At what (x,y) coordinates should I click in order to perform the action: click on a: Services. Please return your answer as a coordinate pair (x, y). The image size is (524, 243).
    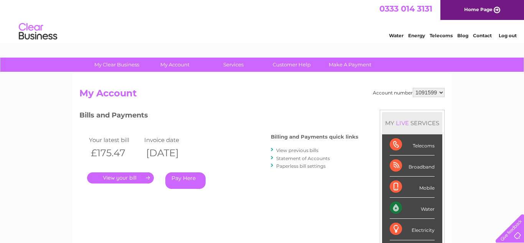
    Looking at the image, I should click on (233, 64).